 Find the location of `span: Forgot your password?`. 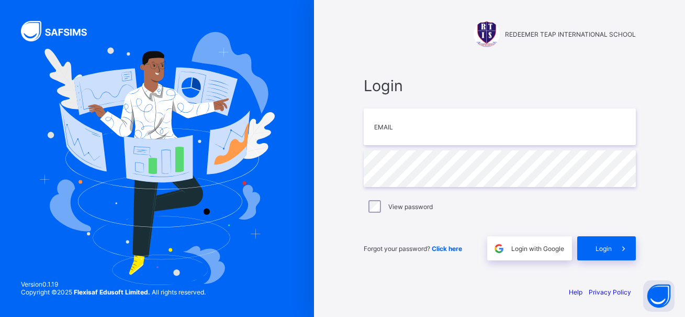

span: Forgot your password? is located at coordinates (413, 248).